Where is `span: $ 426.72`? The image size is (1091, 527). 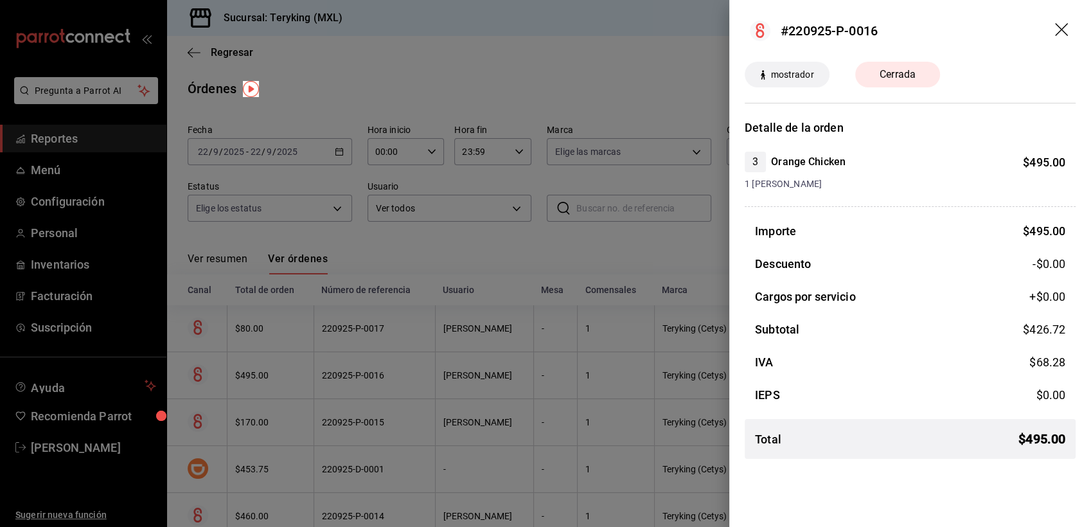 span: $ 426.72 is located at coordinates (1044, 329).